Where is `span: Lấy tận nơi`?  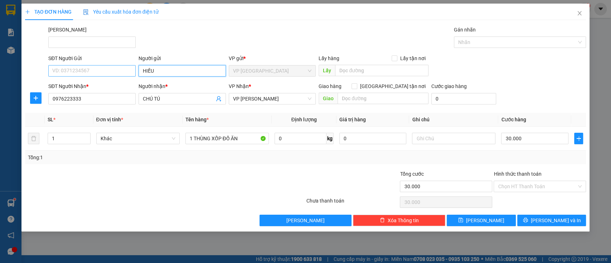 span: Lấy tận nơi is located at coordinates (413, 58).